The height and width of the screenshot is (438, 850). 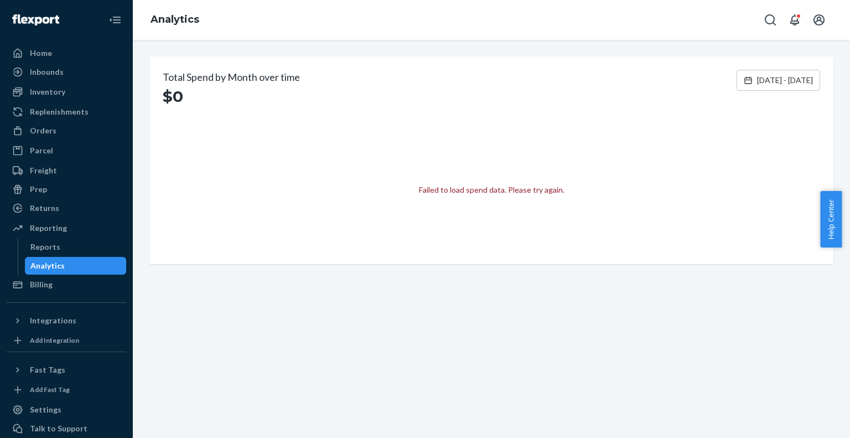 What do you see at coordinates (45, 247) in the screenshot?
I see `div: Reports` at bounding box center [45, 247].